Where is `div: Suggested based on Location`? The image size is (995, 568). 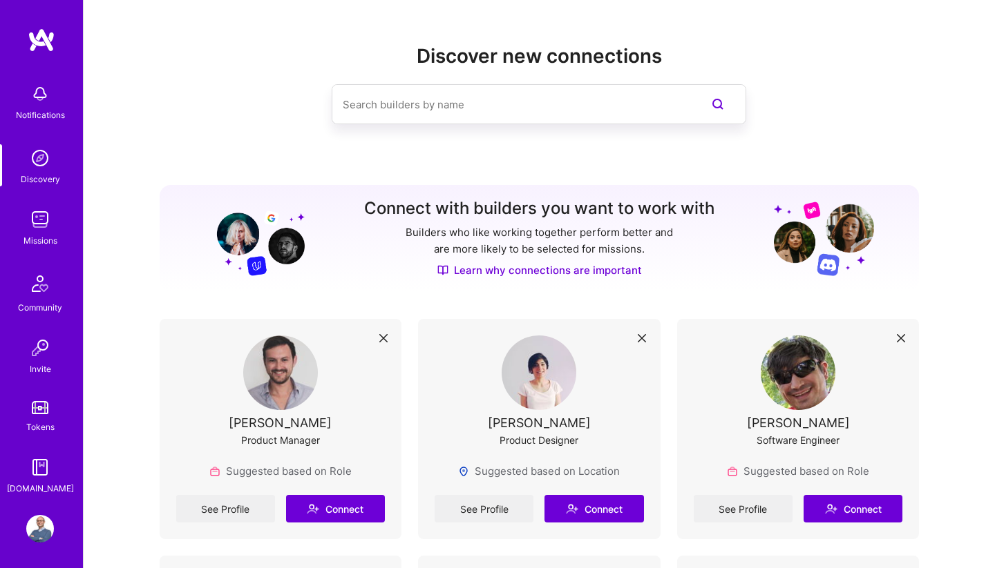 div: Suggested based on Location is located at coordinates (539, 471).